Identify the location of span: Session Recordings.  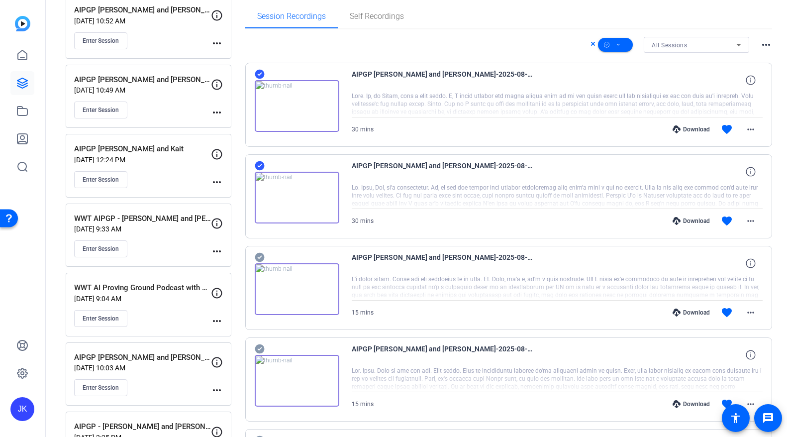
(291, 16).